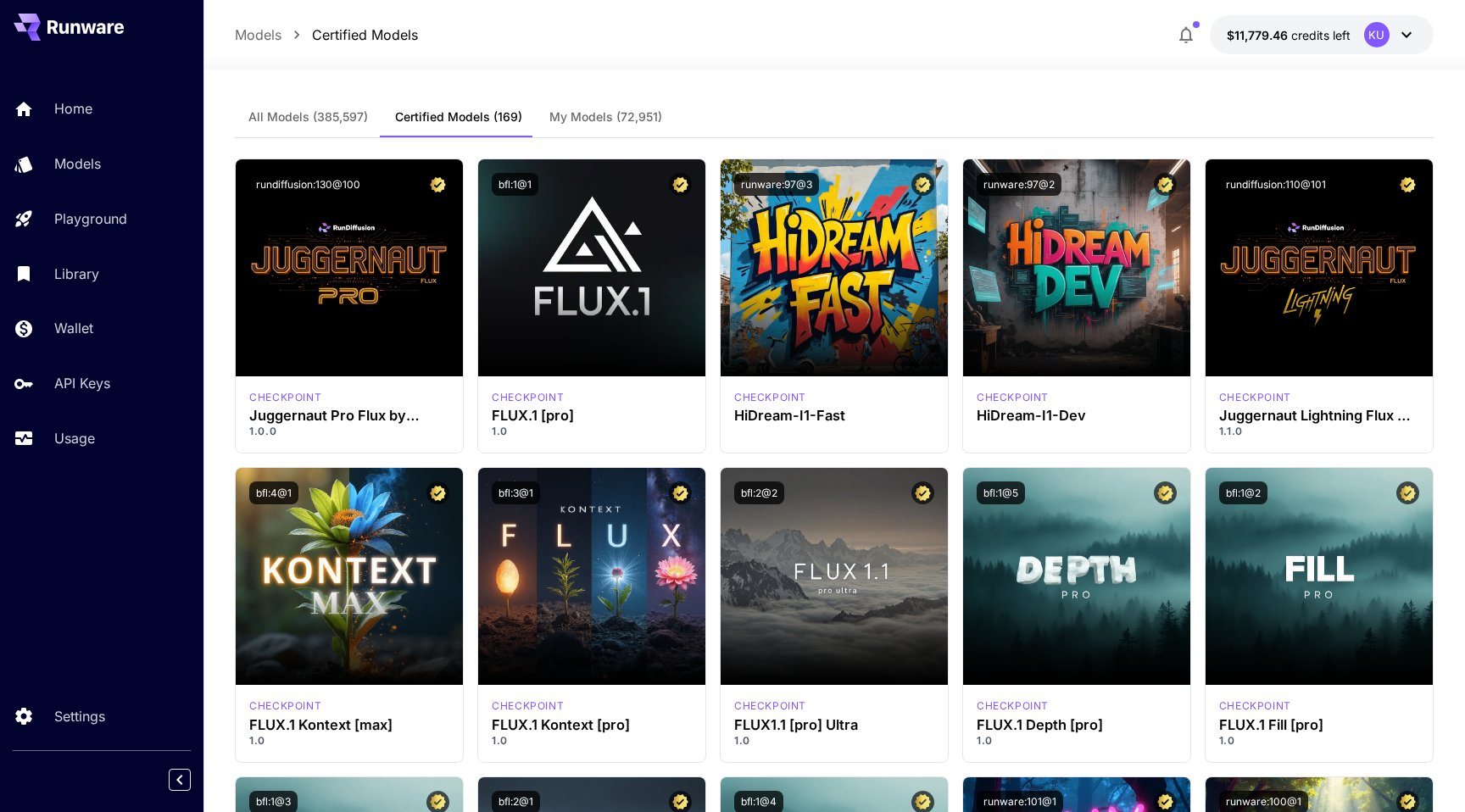  I want to click on a: Certified Models, so click(364, 35).